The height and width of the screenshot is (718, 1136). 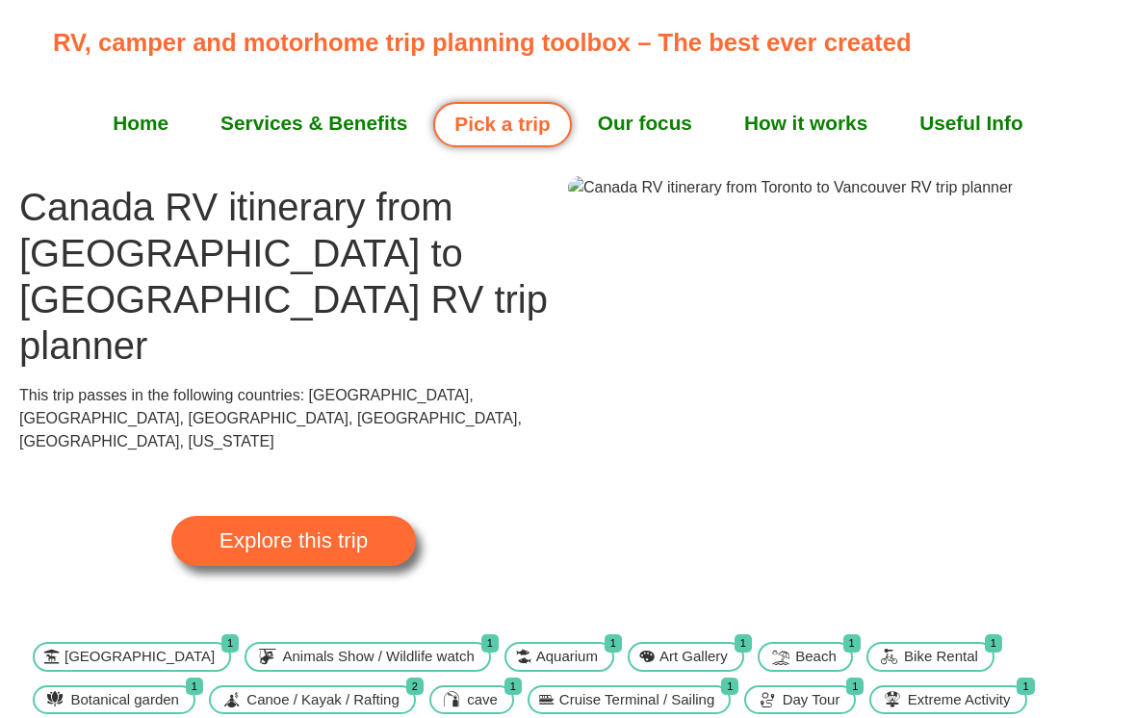 I want to click on a: Explore this trip, so click(x=294, y=541).